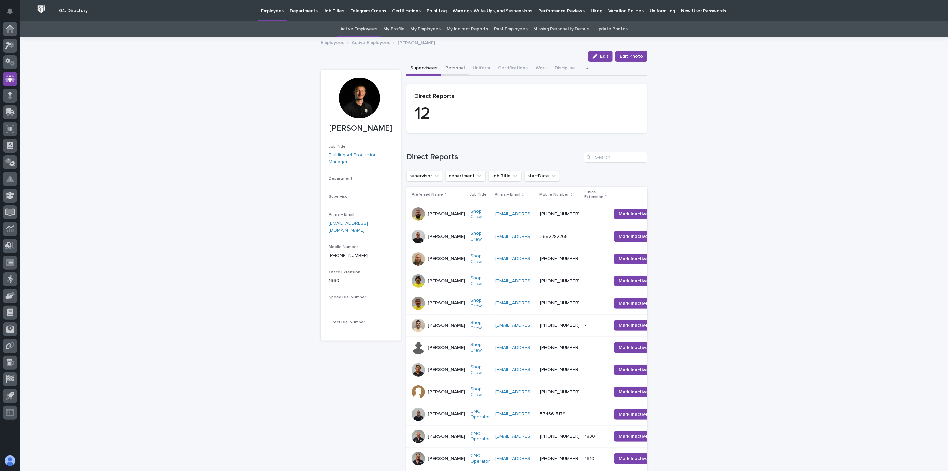  I want to click on a: My Indirect Reports, so click(467, 29).